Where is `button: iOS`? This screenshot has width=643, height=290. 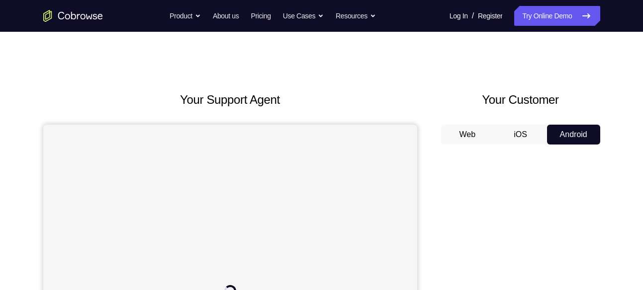
button: iOS is located at coordinates (520, 135).